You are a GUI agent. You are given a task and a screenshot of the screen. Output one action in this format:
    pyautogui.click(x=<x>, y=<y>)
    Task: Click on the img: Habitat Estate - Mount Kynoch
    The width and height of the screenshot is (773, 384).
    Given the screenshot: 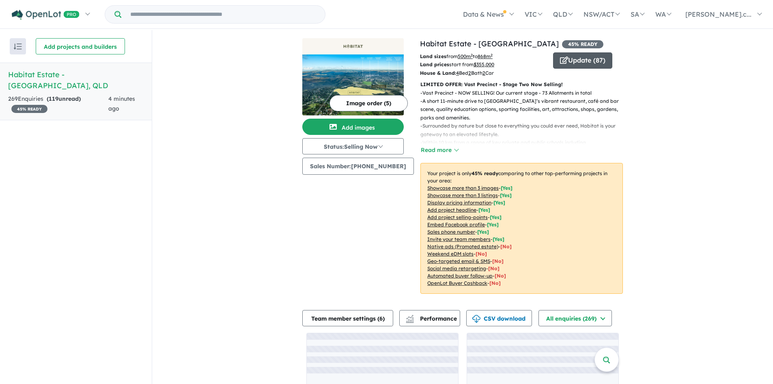 What is the action you would take?
    pyautogui.click(x=353, y=85)
    